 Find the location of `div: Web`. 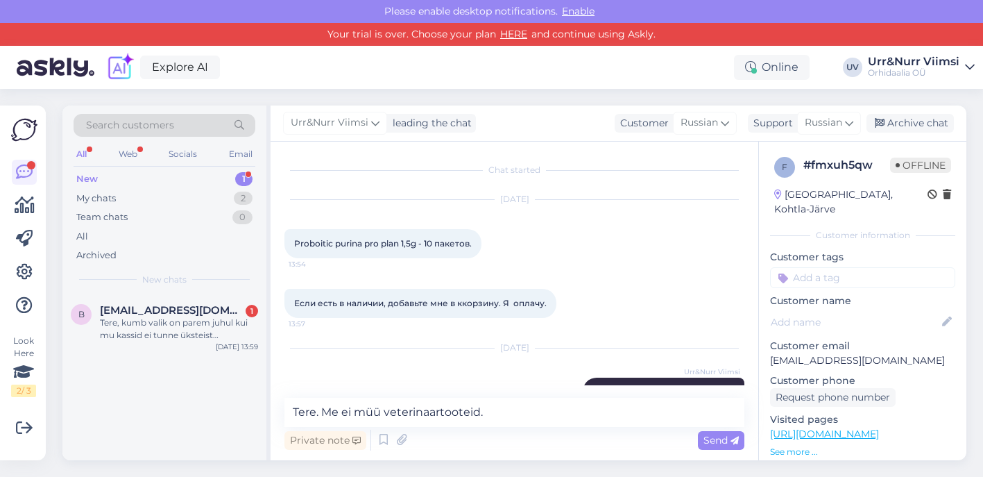

div: Web is located at coordinates (128, 154).